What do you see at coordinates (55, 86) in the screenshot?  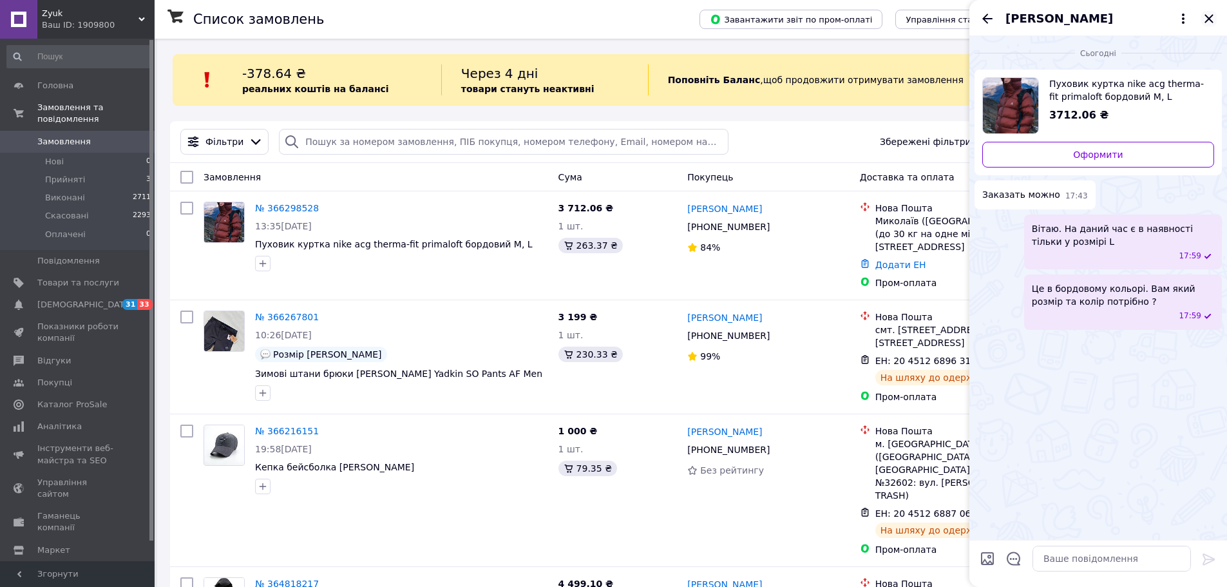 I see `span: Головна` at bounding box center [55, 86].